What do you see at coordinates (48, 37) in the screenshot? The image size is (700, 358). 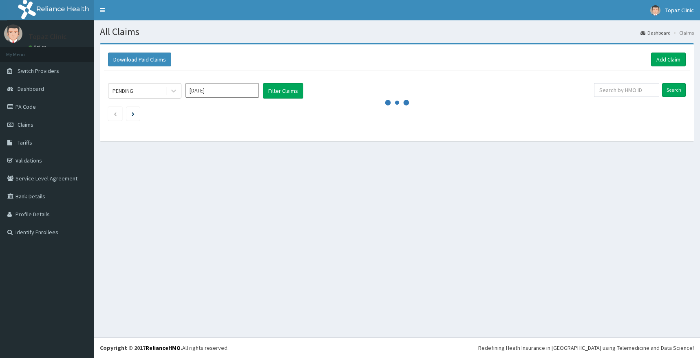 I see `p: Topaz Clinic` at bounding box center [48, 37].